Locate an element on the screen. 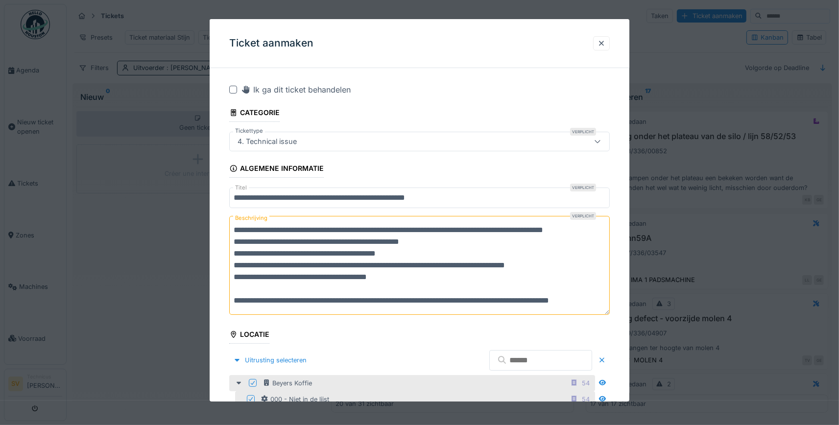 The width and height of the screenshot is (839, 425). div: Locatie is located at coordinates (249, 336).